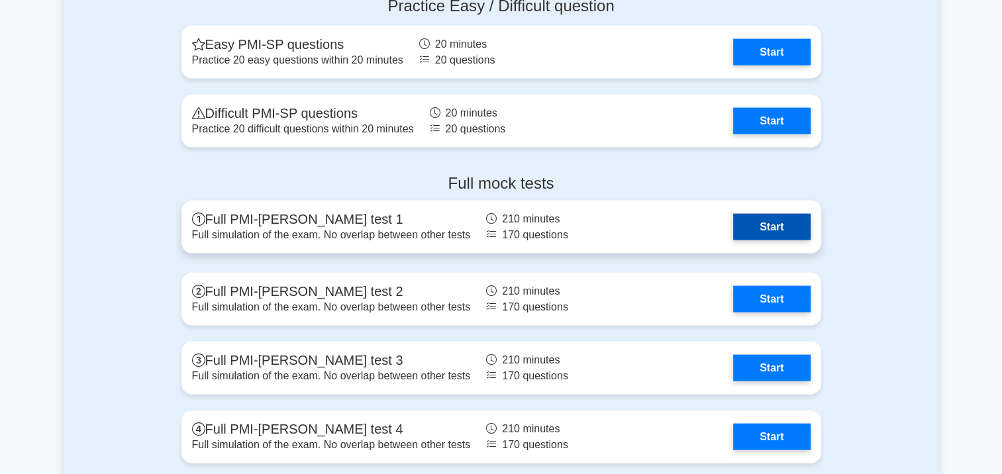 The width and height of the screenshot is (1002, 474). Describe the element at coordinates (501, 183) in the screenshot. I see `h4: Full mock tests` at that location.